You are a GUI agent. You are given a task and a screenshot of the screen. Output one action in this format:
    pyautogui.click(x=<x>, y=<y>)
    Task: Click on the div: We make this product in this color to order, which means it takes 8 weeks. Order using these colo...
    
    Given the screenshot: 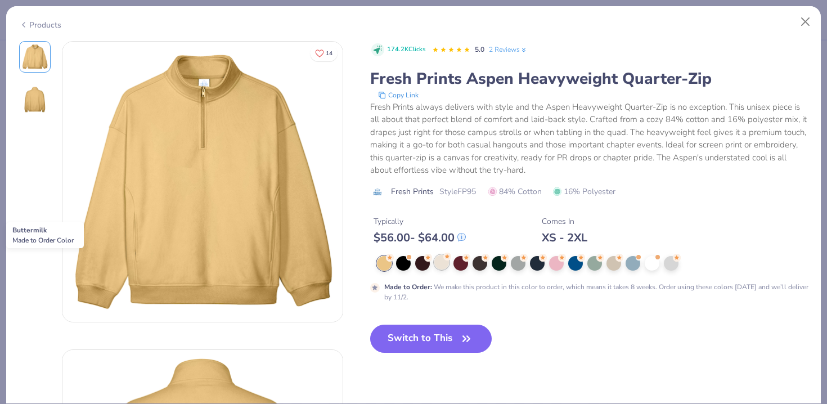 What is the action you would take?
    pyautogui.click(x=597, y=292)
    